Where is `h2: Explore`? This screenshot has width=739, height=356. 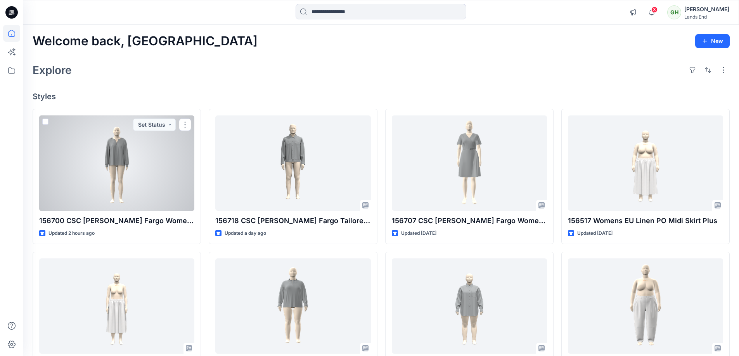
h2: Explore is located at coordinates (52, 70).